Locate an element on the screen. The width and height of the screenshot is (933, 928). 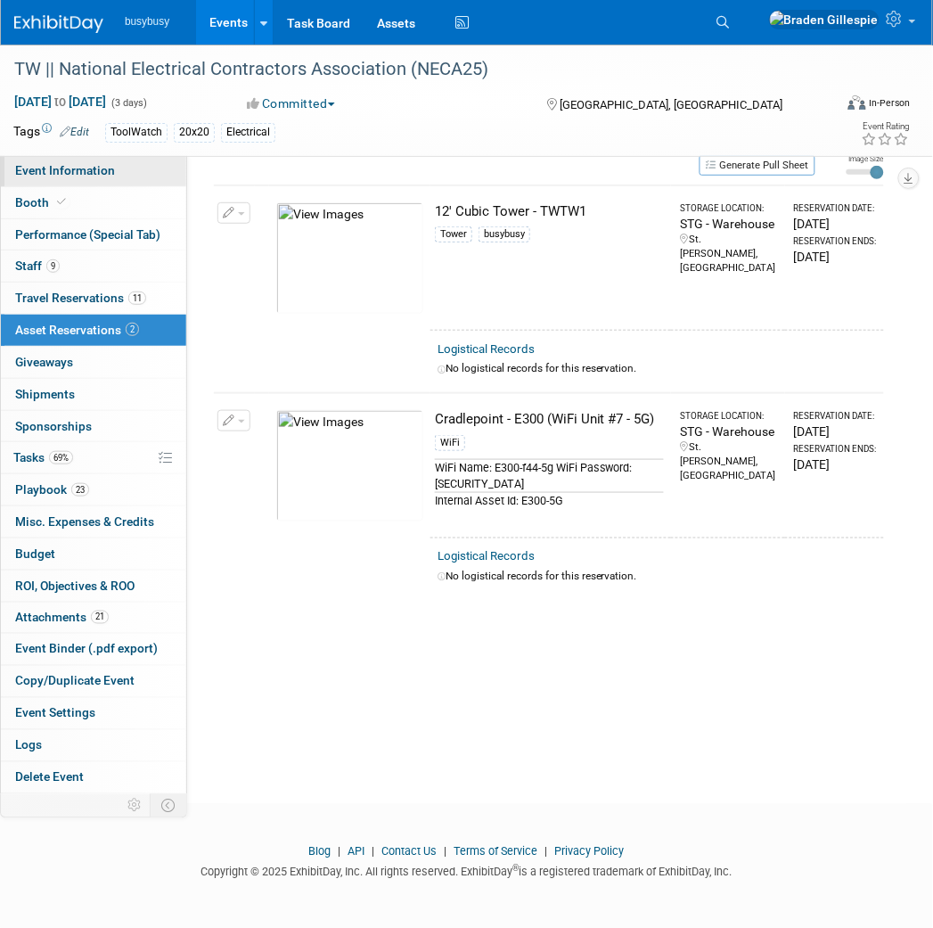
a: Travel Reservations11 is located at coordinates (94, 298).